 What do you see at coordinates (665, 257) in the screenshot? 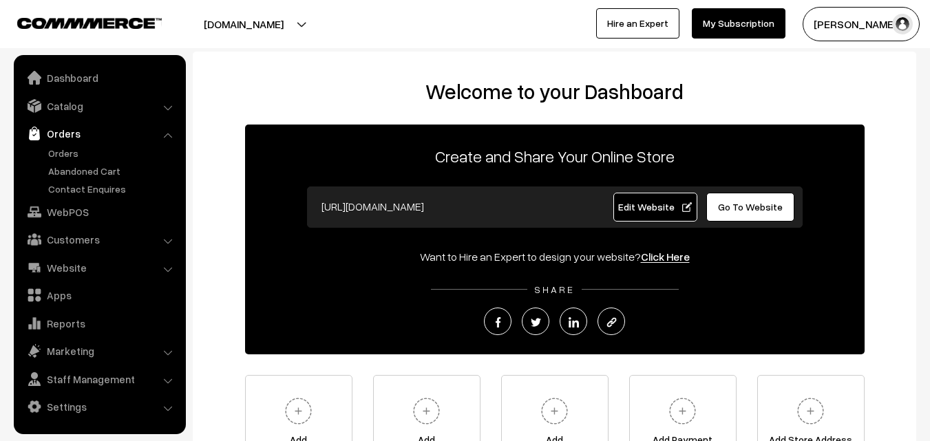
I see `a: Click Here` at bounding box center [665, 257].